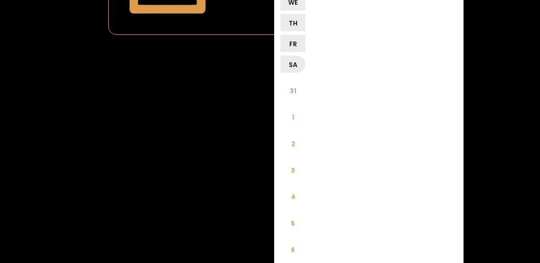 This screenshot has height=263, width=540. Describe the element at coordinates (293, 22) in the screenshot. I see `li: Th` at that location.